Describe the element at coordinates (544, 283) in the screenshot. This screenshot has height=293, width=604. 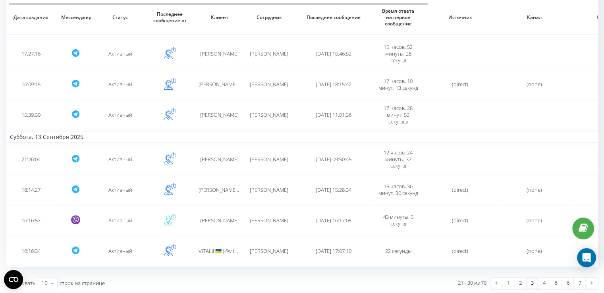
I see `a: 4` at that location.